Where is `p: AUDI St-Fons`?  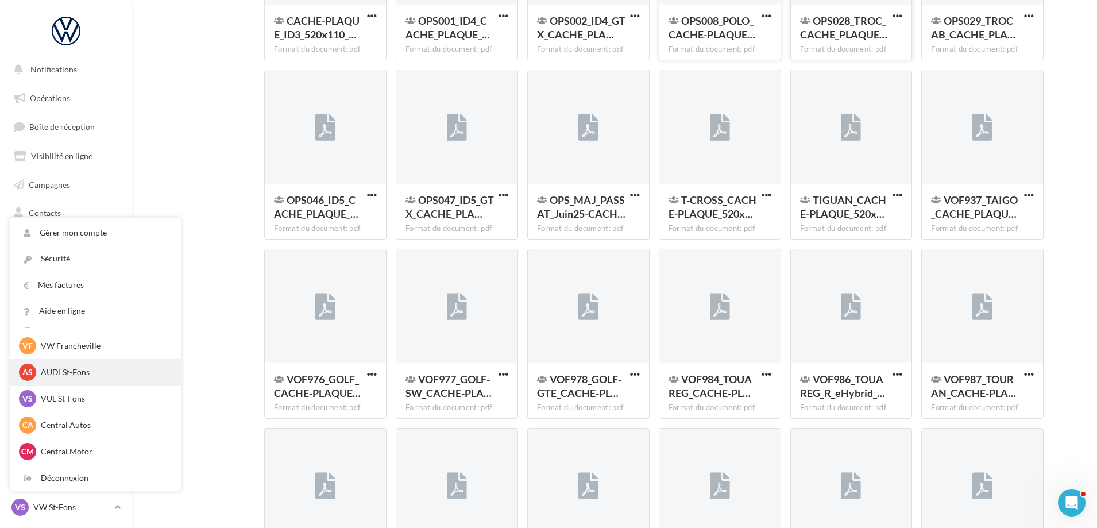
p: AUDI St-Fons is located at coordinates (104, 372).